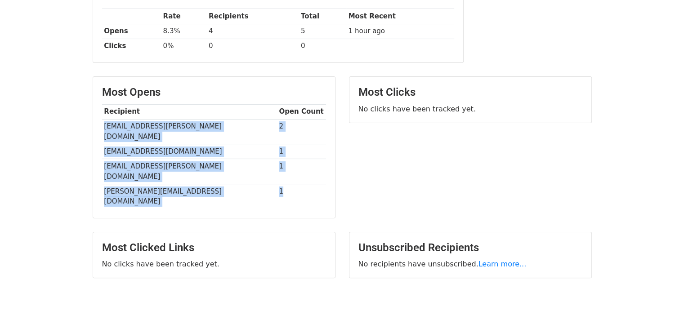 Image resolution: width=684 pixels, height=328 pixels. I want to click on td: 5, so click(322, 31).